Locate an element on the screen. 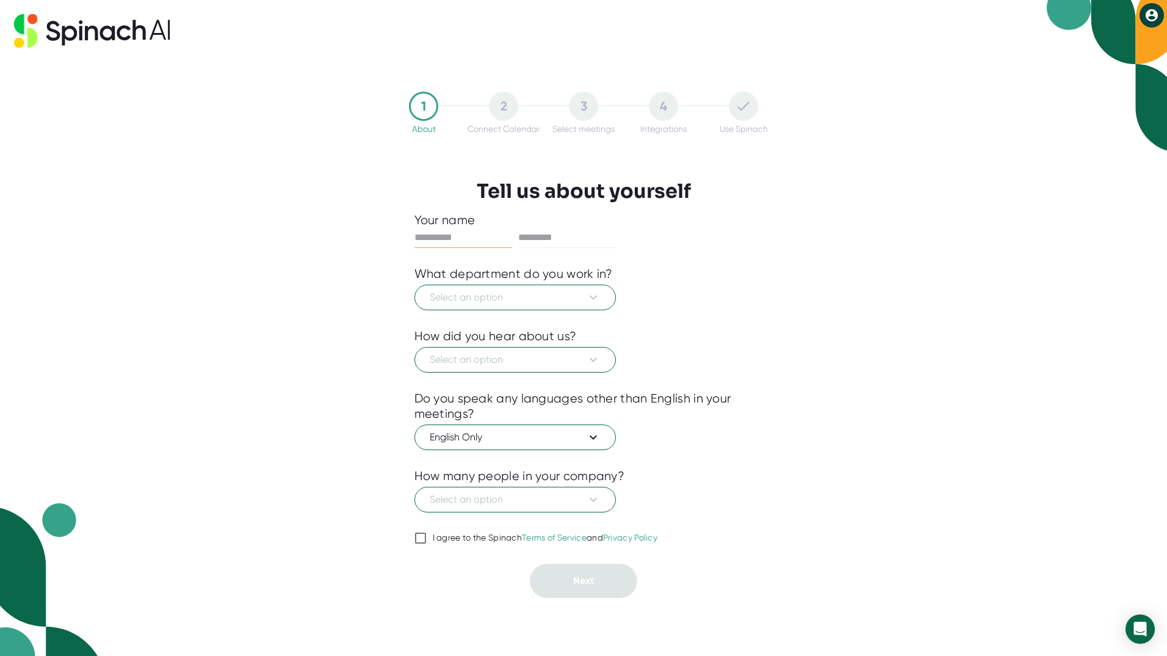  div: Select meetings is located at coordinates (584, 129).